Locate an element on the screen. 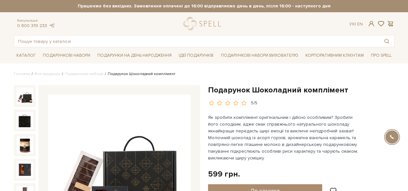 The width and height of the screenshot is (408, 191). a: Головна is located at coordinates (22, 74).